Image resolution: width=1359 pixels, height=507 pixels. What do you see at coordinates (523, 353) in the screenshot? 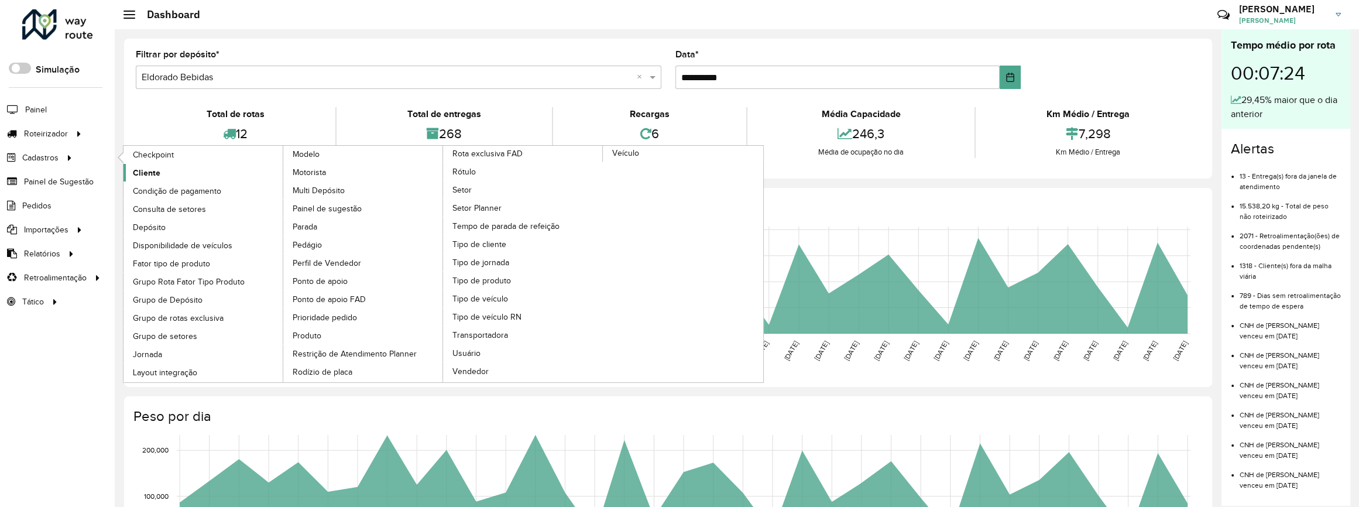
I see `a: Usuário` at bounding box center [523, 353].